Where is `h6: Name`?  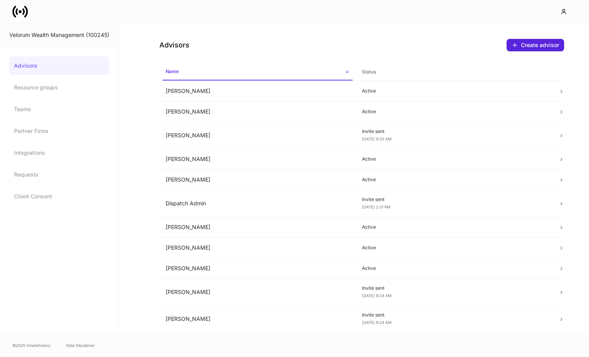 h6: Name is located at coordinates (172, 71).